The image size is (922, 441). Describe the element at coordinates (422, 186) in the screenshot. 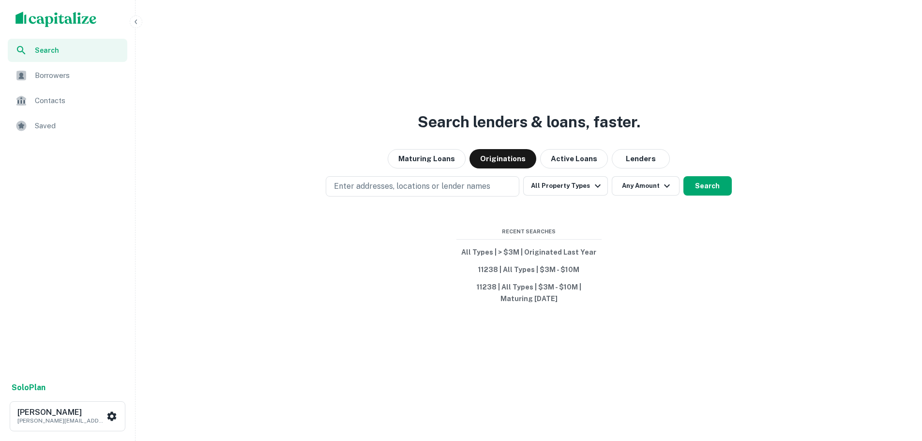

I see `button: Enter addresses, locations or lender names` at that location.